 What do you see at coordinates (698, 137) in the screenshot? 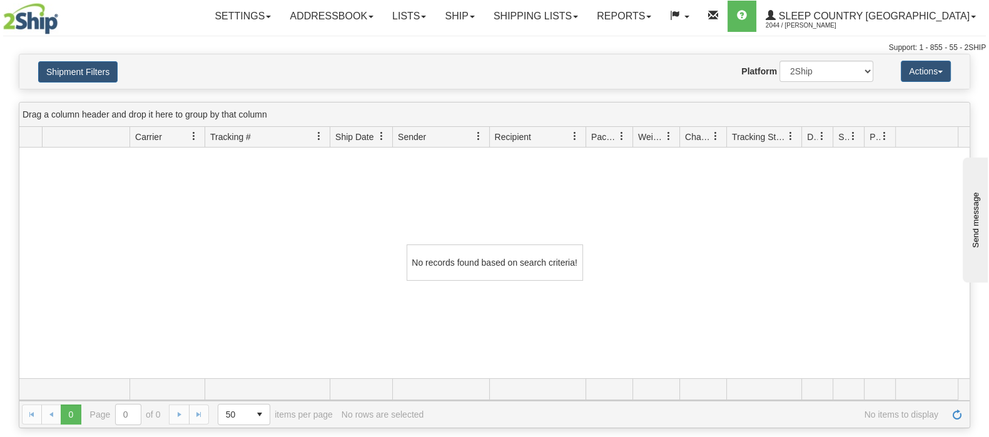
I see `span: Charge` at bounding box center [698, 137].